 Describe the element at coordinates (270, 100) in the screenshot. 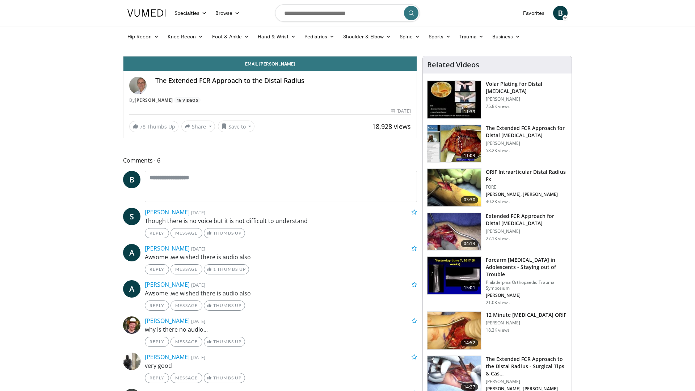

I see `div: By` at that location.